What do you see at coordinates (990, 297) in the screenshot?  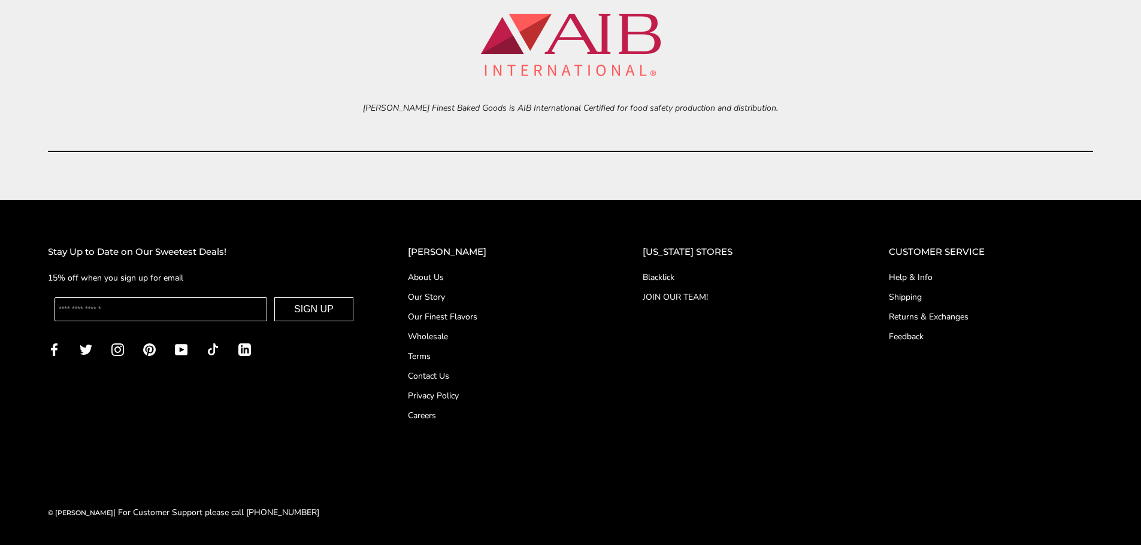 I see `a: Shipping` at bounding box center [990, 297].